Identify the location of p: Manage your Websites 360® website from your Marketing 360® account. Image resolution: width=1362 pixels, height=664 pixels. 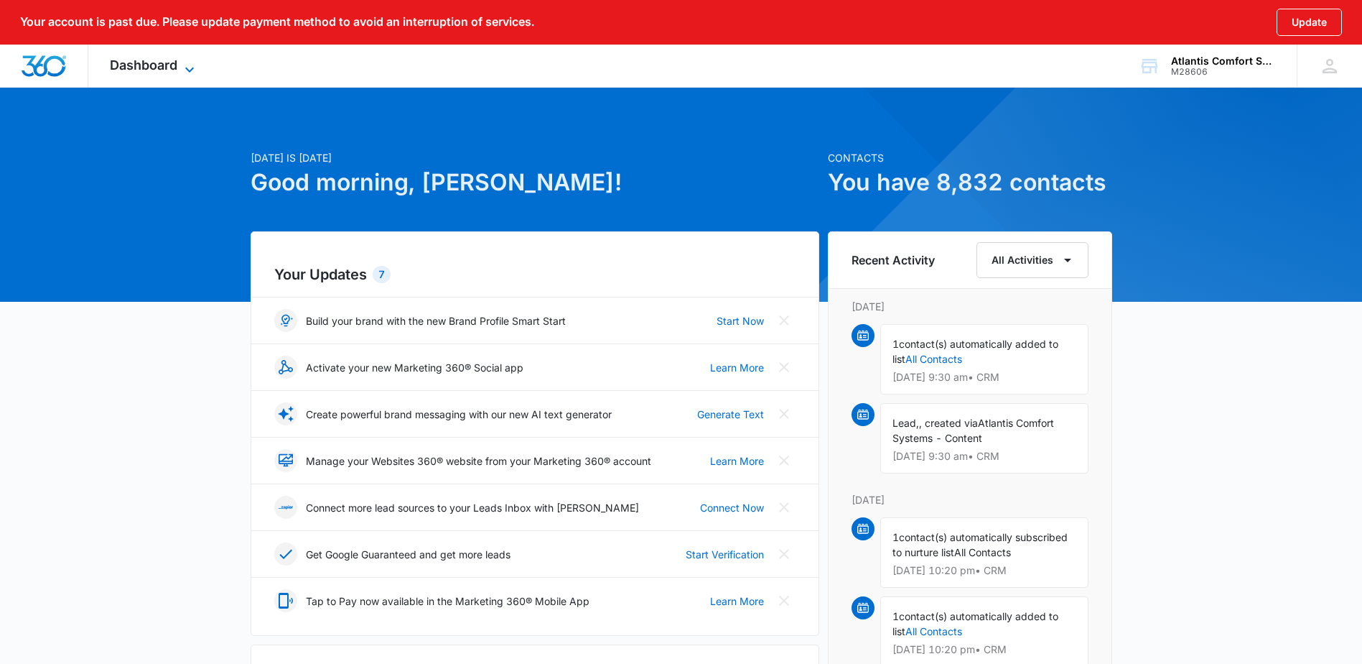
(478, 460).